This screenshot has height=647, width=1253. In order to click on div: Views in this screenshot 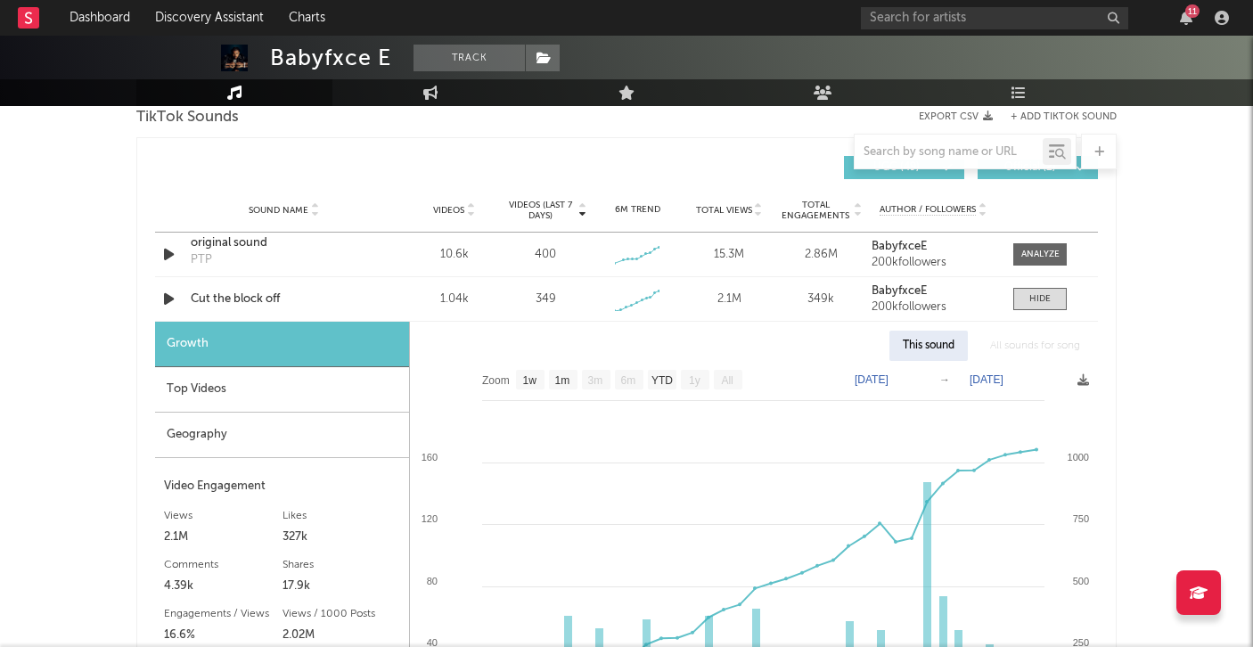, I will do `click(223, 516)`.